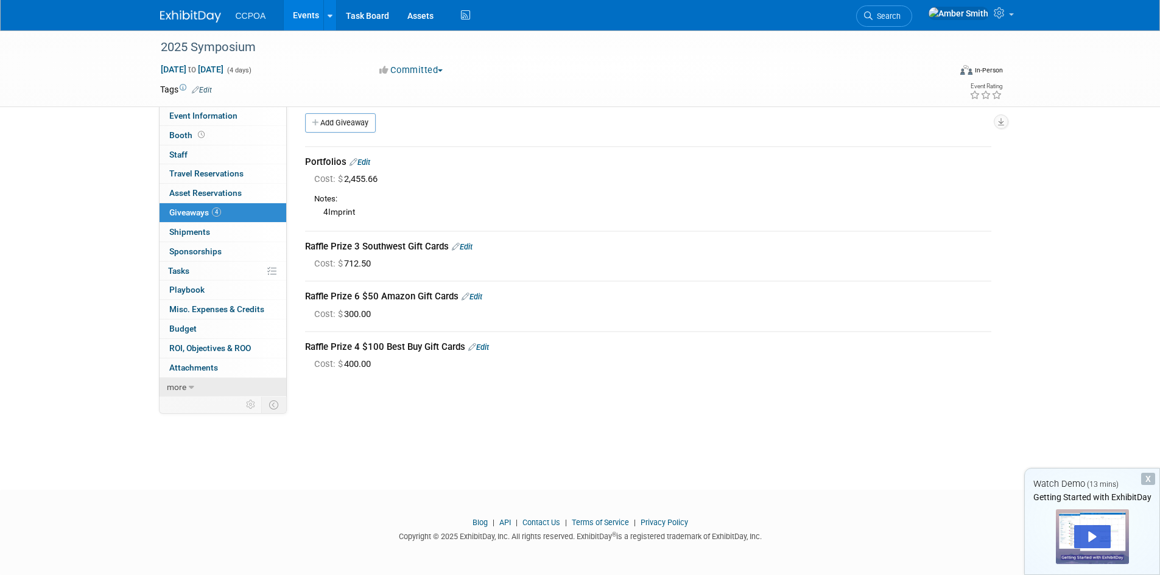 The image size is (1160, 575). Describe the element at coordinates (223, 387) in the screenshot. I see `a: more` at that location.